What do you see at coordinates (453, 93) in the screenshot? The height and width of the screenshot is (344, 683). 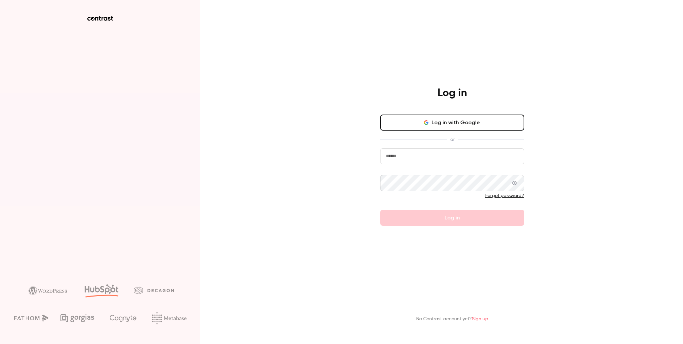 I see `h4: Log in` at bounding box center [453, 93].